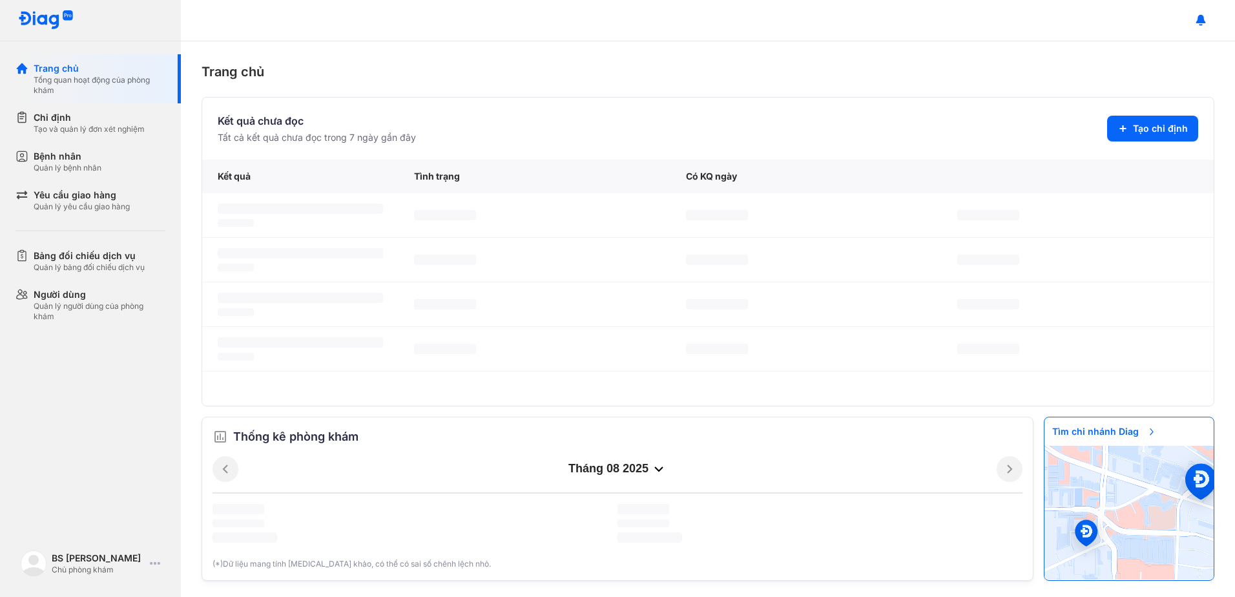 The height and width of the screenshot is (597, 1235). What do you see at coordinates (100, 295) in the screenshot?
I see `div: Người dùng` at bounding box center [100, 295].